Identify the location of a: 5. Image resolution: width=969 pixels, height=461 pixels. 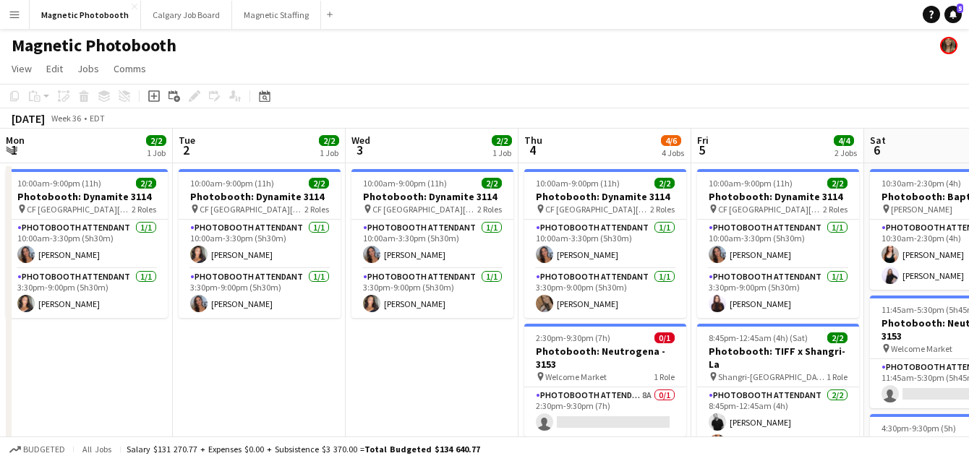
(953, 14).